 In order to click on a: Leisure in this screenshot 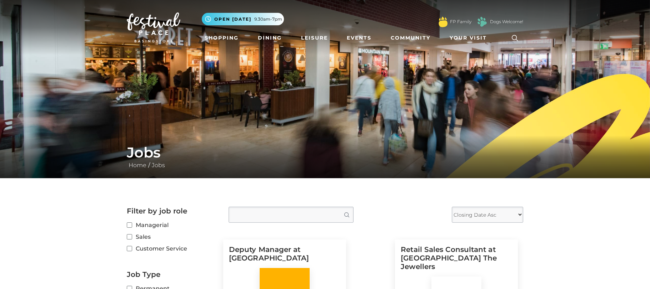, I will do `click(314, 38)`.